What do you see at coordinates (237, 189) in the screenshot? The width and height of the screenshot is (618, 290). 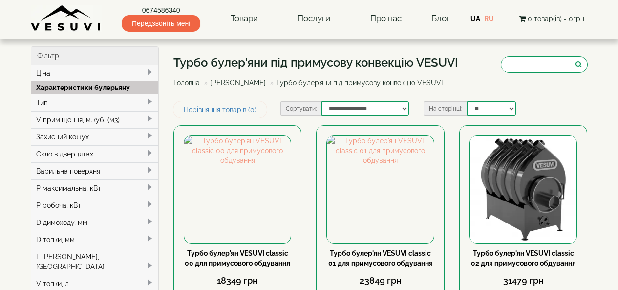 I see `img: Турбо булер'ян VESUVI classic 00 для примусового обдування` at bounding box center [237, 189].